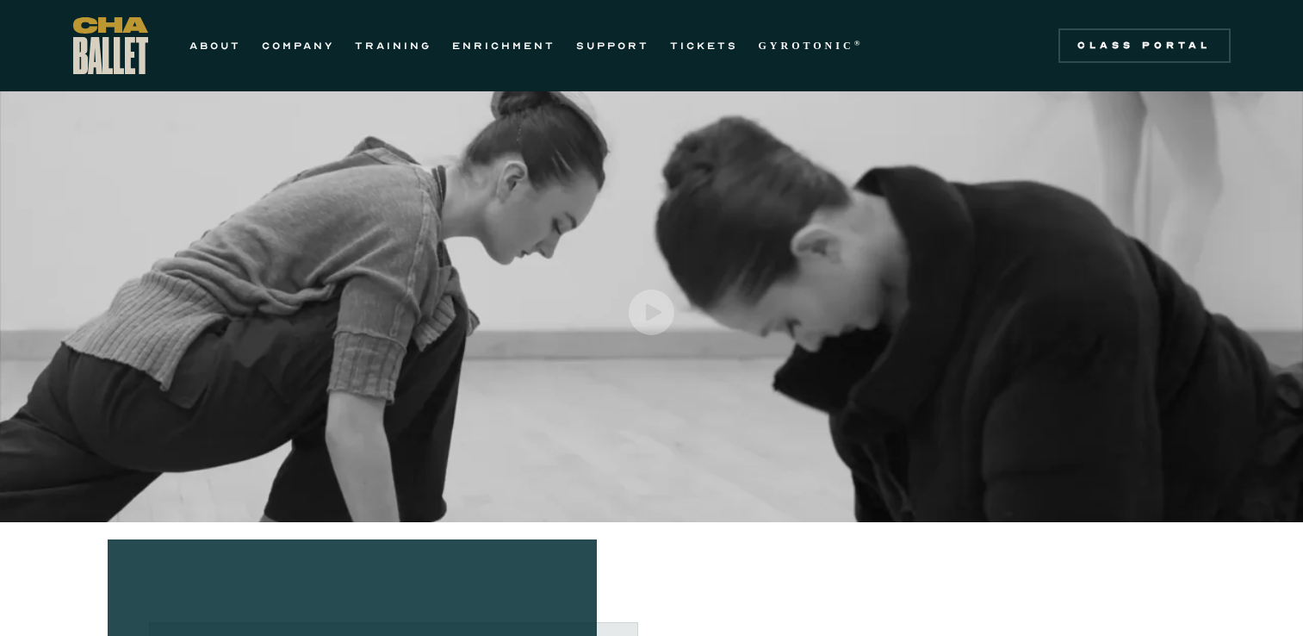 This screenshot has height=636, width=1303. I want to click on a: home, so click(110, 46).